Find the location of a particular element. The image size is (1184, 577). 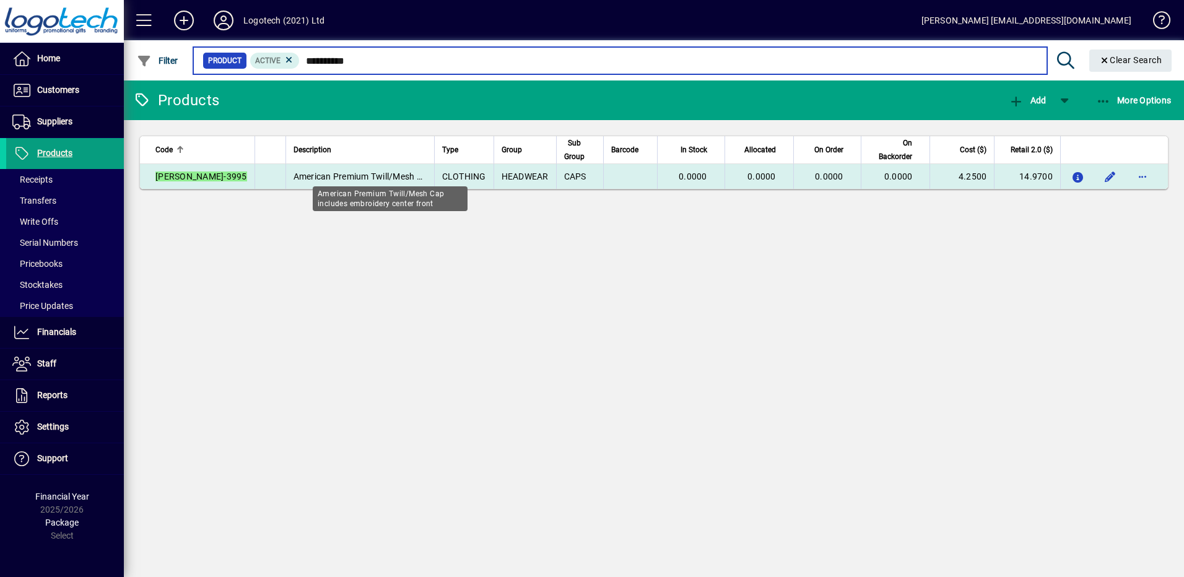

a: Support is located at coordinates (65, 459).